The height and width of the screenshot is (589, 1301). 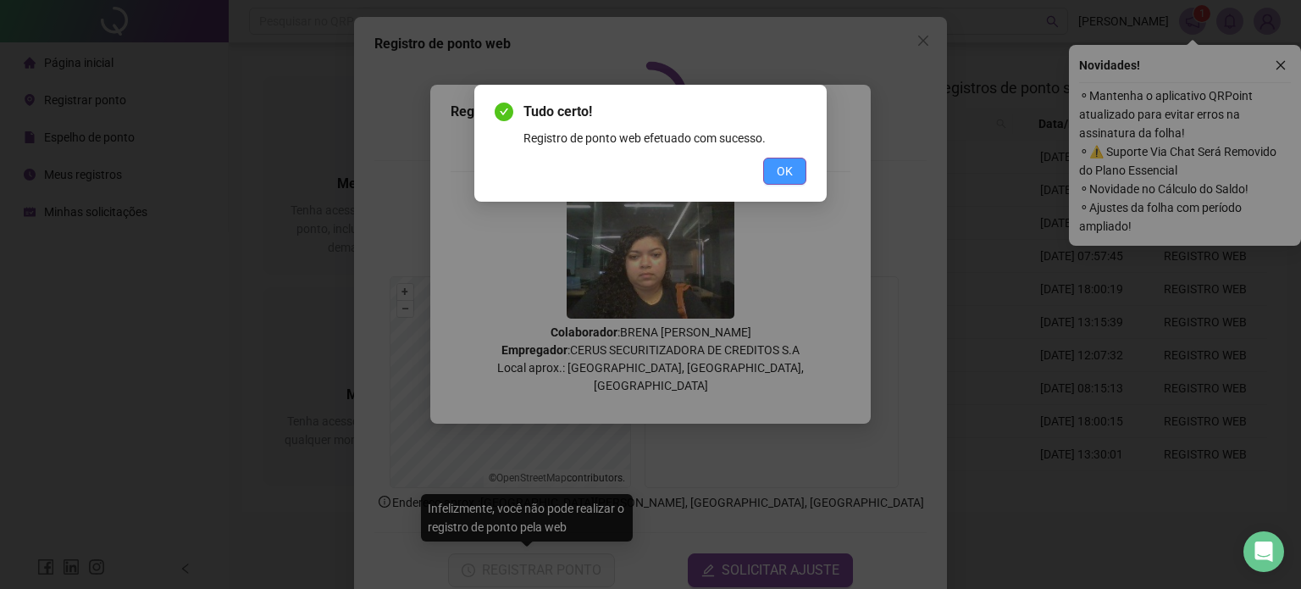 I want to click on span: OK, so click(x=784, y=171).